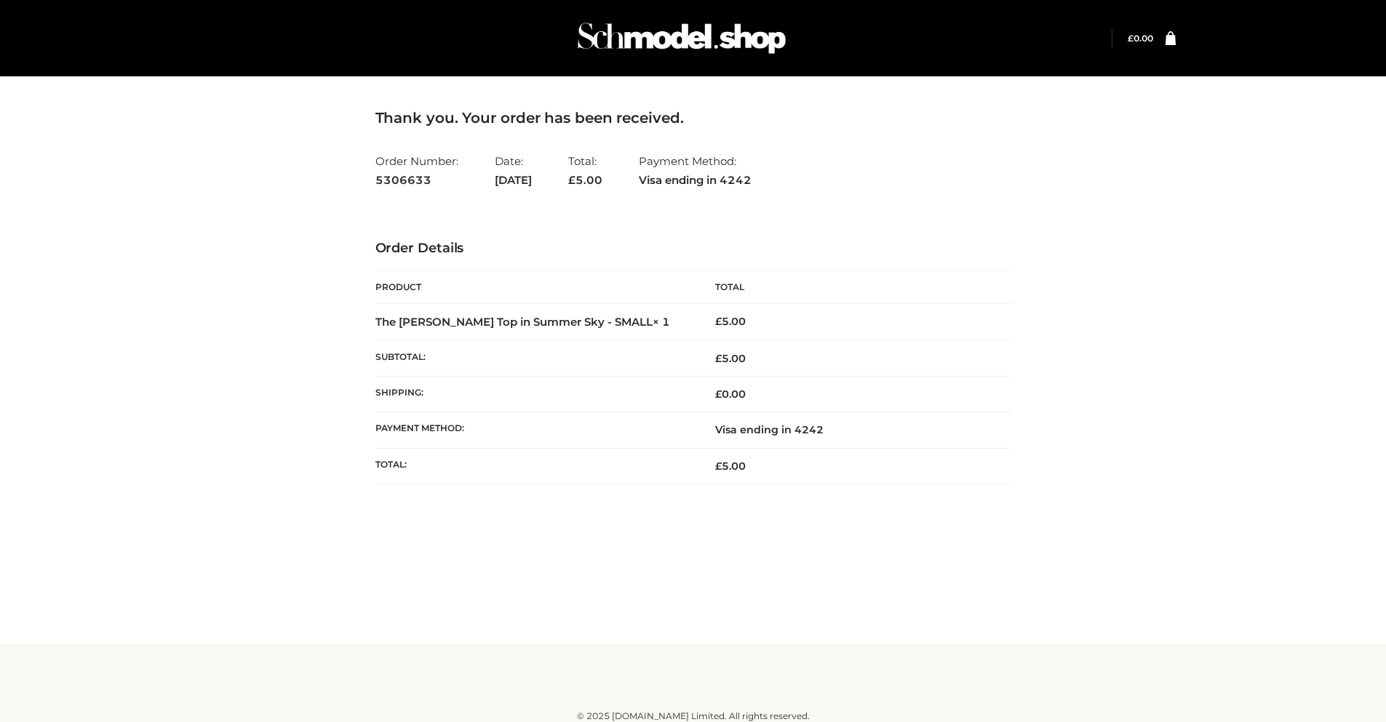  What do you see at coordinates (852, 287) in the screenshot?
I see `th: Total` at bounding box center [852, 287].